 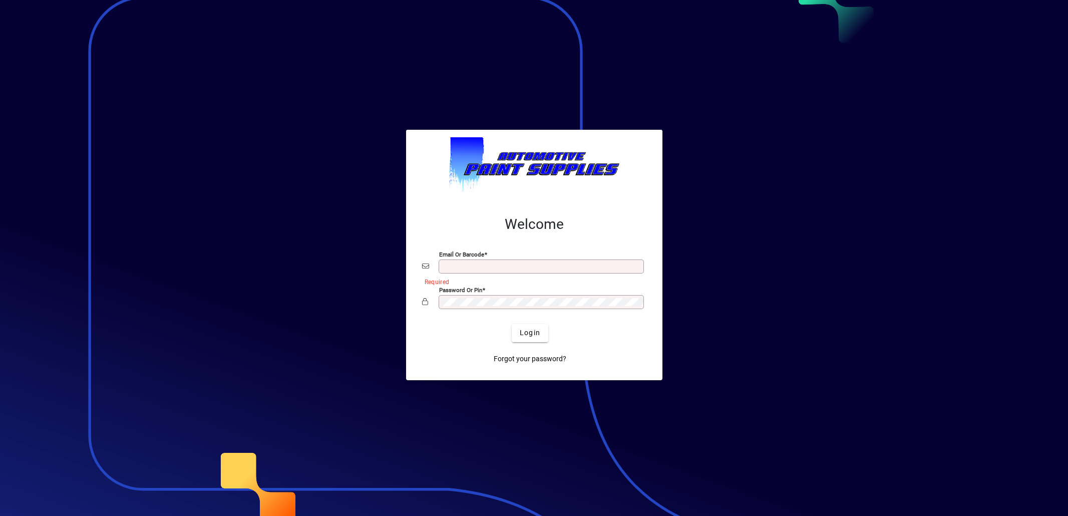 What do you see at coordinates (534, 224) in the screenshot?
I see `h2: Welcome` at bounding box center [534, 224].